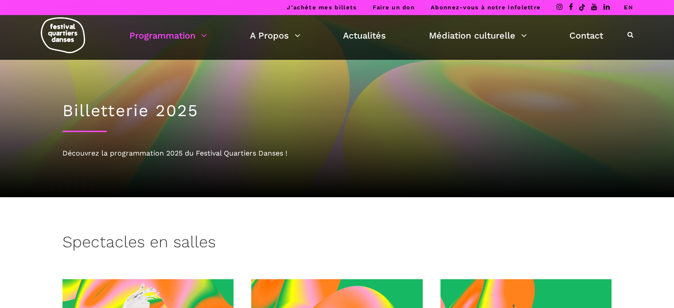  Describe the element at coordinates (63, 35) in the screenshot. I see `img: logo-fqd-med` at that location.